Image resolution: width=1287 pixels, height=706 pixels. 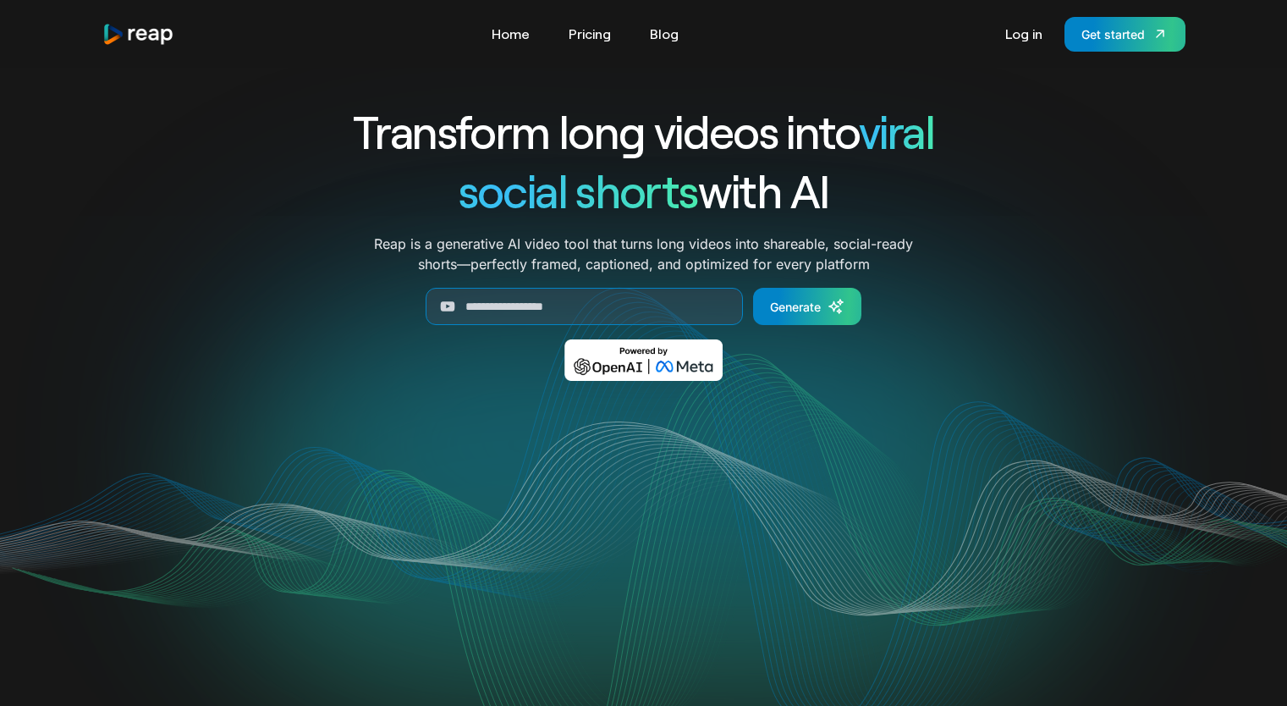 I want to click on a: Blog, so click(x=664, y=34).